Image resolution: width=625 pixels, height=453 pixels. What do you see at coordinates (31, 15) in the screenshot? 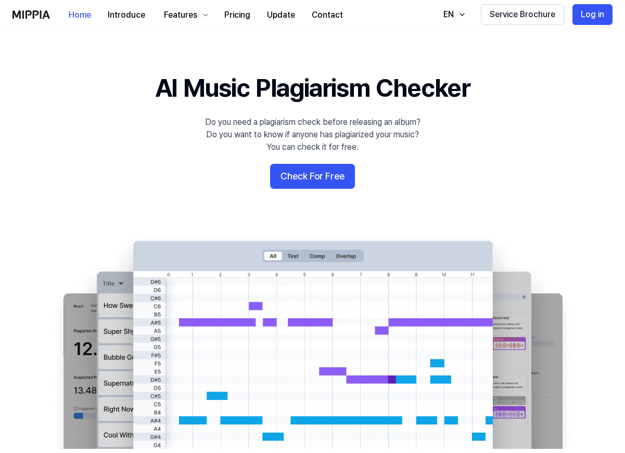
I see `img: logo` at bounding box center [31, 15].